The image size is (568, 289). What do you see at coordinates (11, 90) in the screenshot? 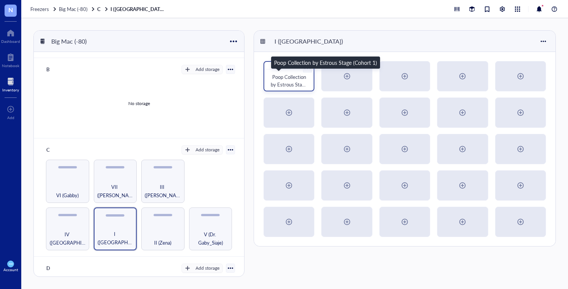
I see `div: Inventory` at bounding box center [11, 90].